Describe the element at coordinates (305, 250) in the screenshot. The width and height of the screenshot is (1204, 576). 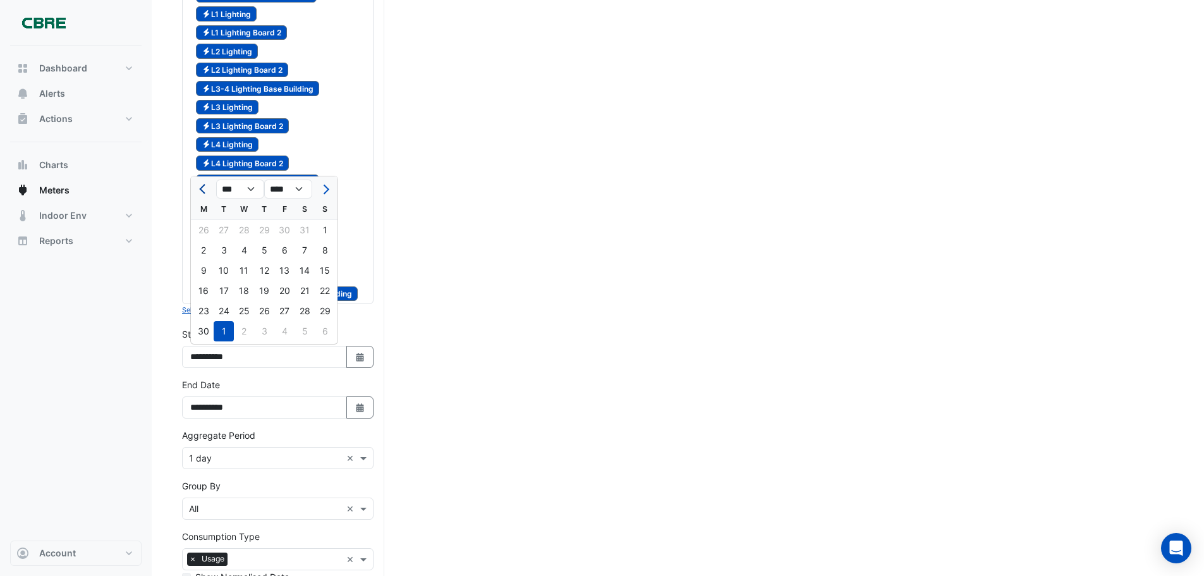
I see `div: Saturday, June 7, 2025` at that location.